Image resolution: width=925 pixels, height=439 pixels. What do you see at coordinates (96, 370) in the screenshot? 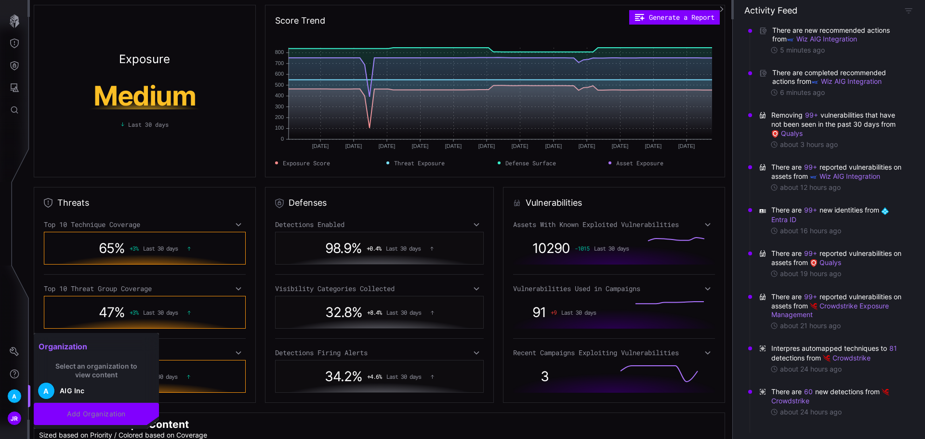
I see `div: Select an organization to view content` at bounding box center [96, 370].